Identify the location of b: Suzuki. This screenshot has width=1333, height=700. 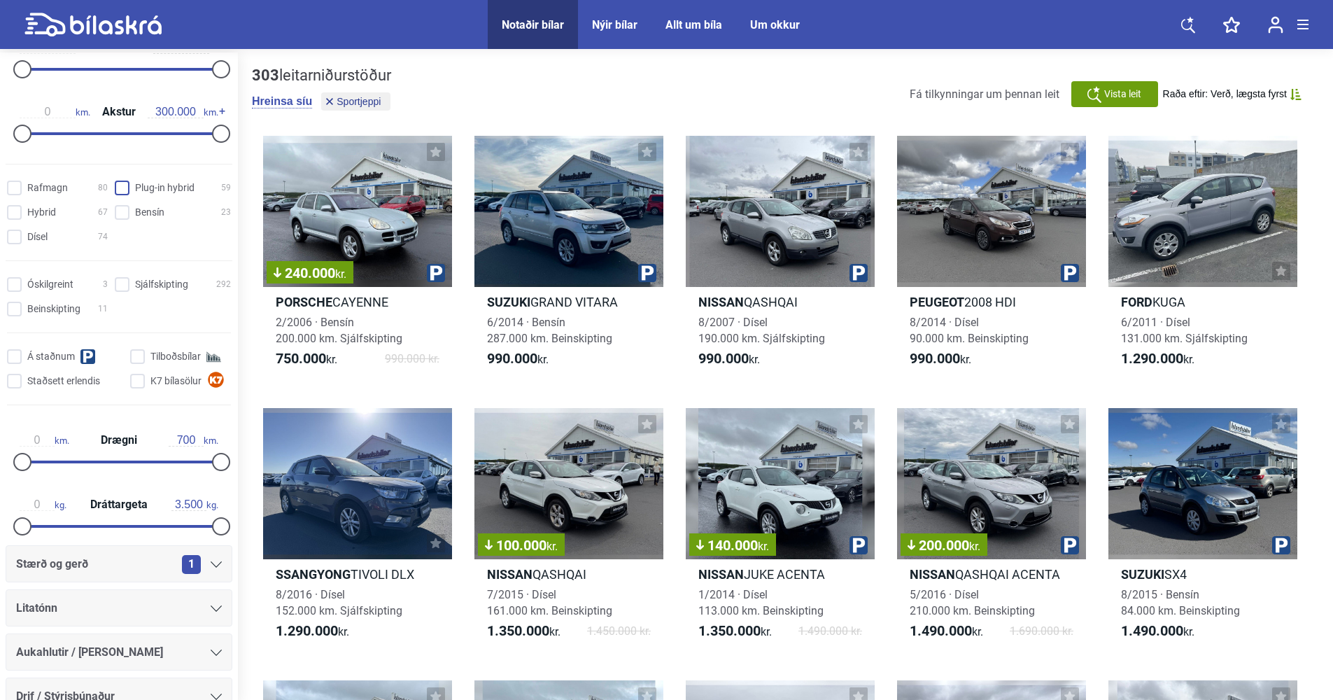
(509, 302).